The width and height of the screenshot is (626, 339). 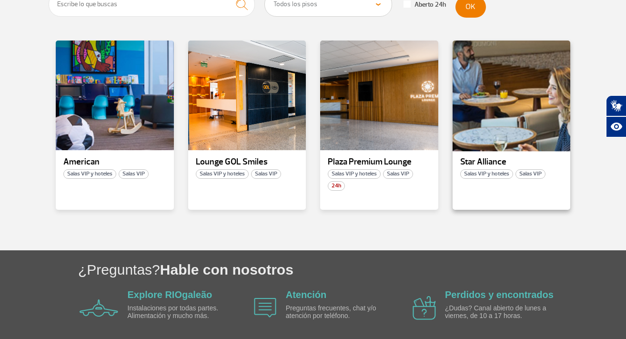 I want to click on h1: ¿Preguntas?, so click(x=352, y=269).